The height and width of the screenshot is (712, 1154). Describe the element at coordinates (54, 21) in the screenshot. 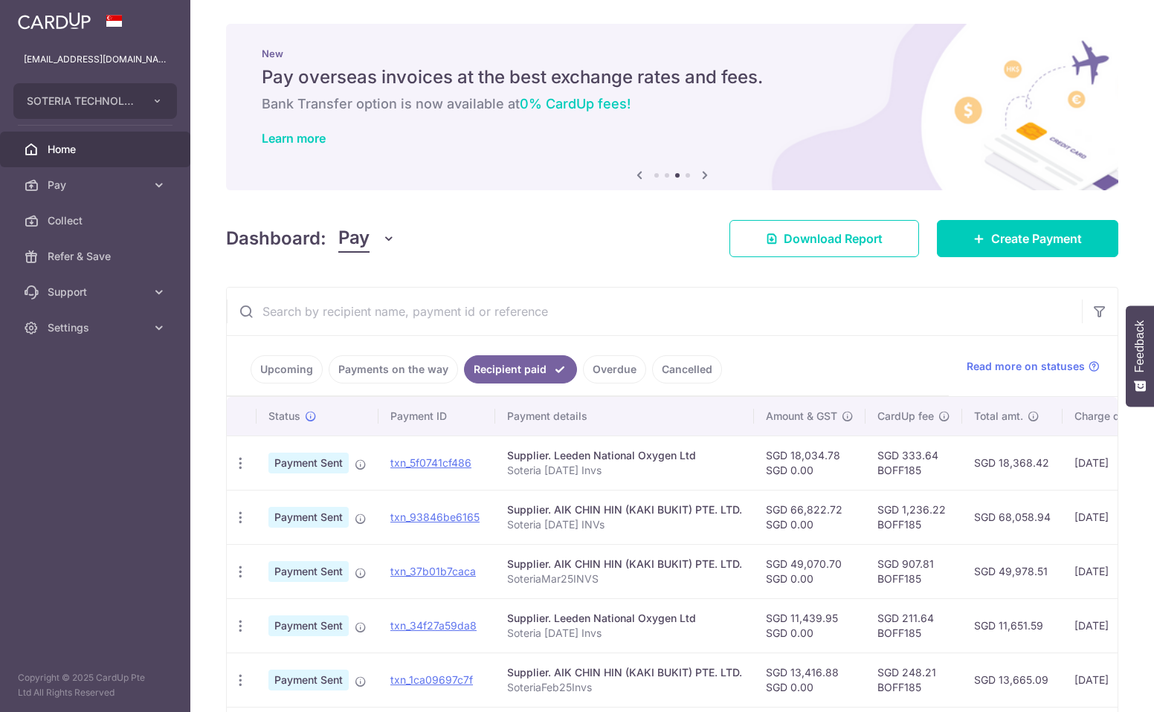

I see `img: CardUp` at that location.